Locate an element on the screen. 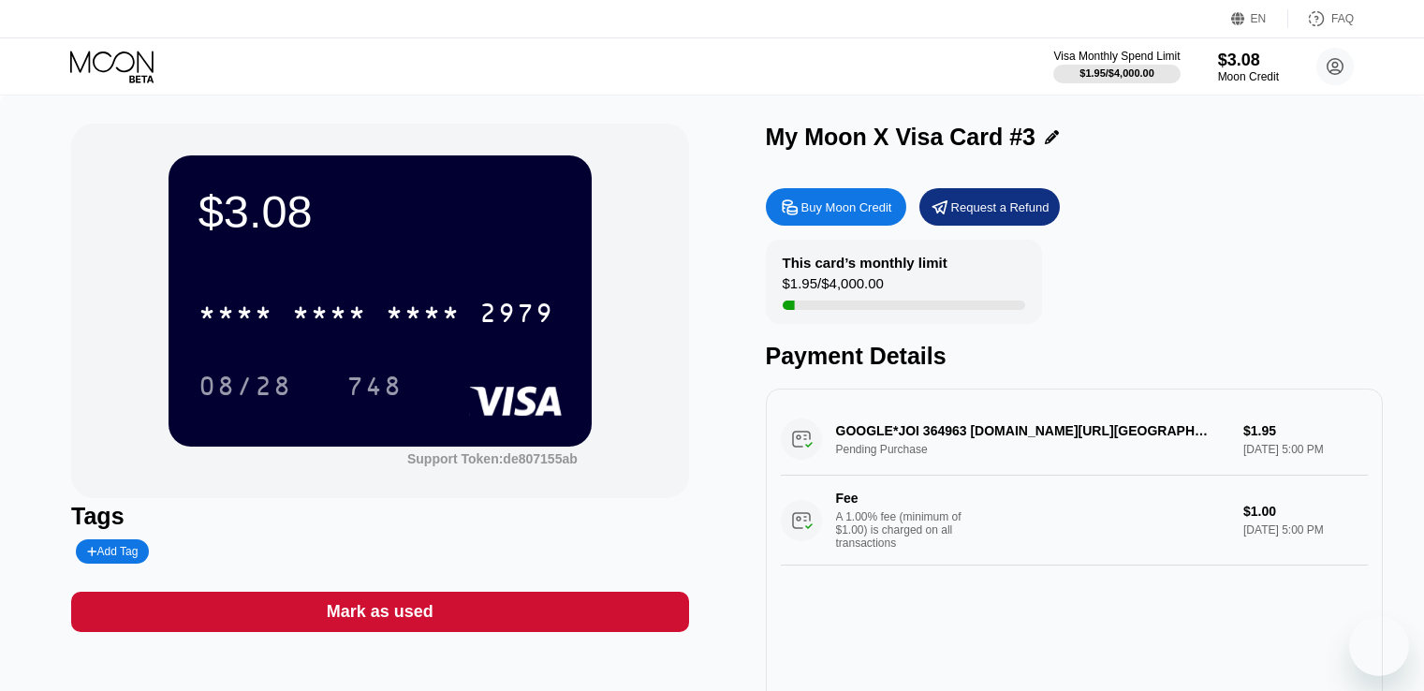  div: Support Token: de807155ab is located at coordinates (492, 459).